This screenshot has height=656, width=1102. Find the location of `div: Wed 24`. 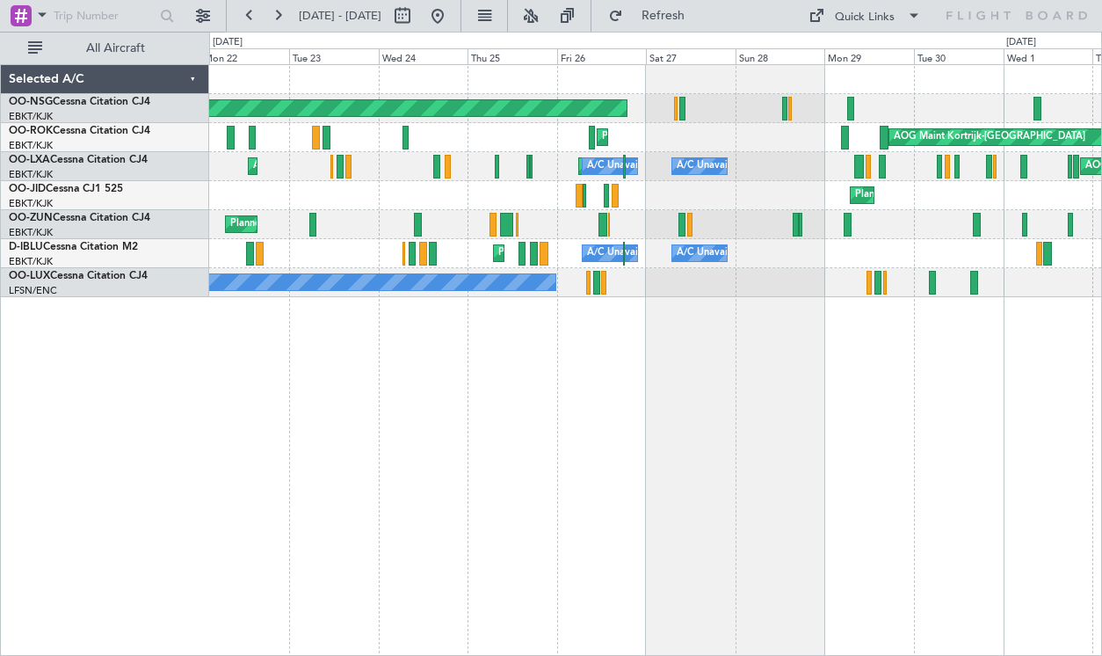

div: Wed 24 is located at coordinates (424, 56).